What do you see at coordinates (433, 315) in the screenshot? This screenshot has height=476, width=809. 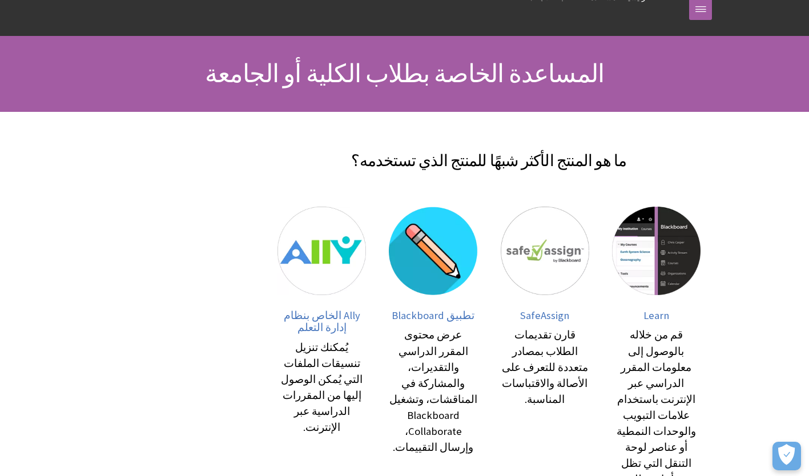 I see `span: تطبيق Blackboard` at bounding box center [433, 315].